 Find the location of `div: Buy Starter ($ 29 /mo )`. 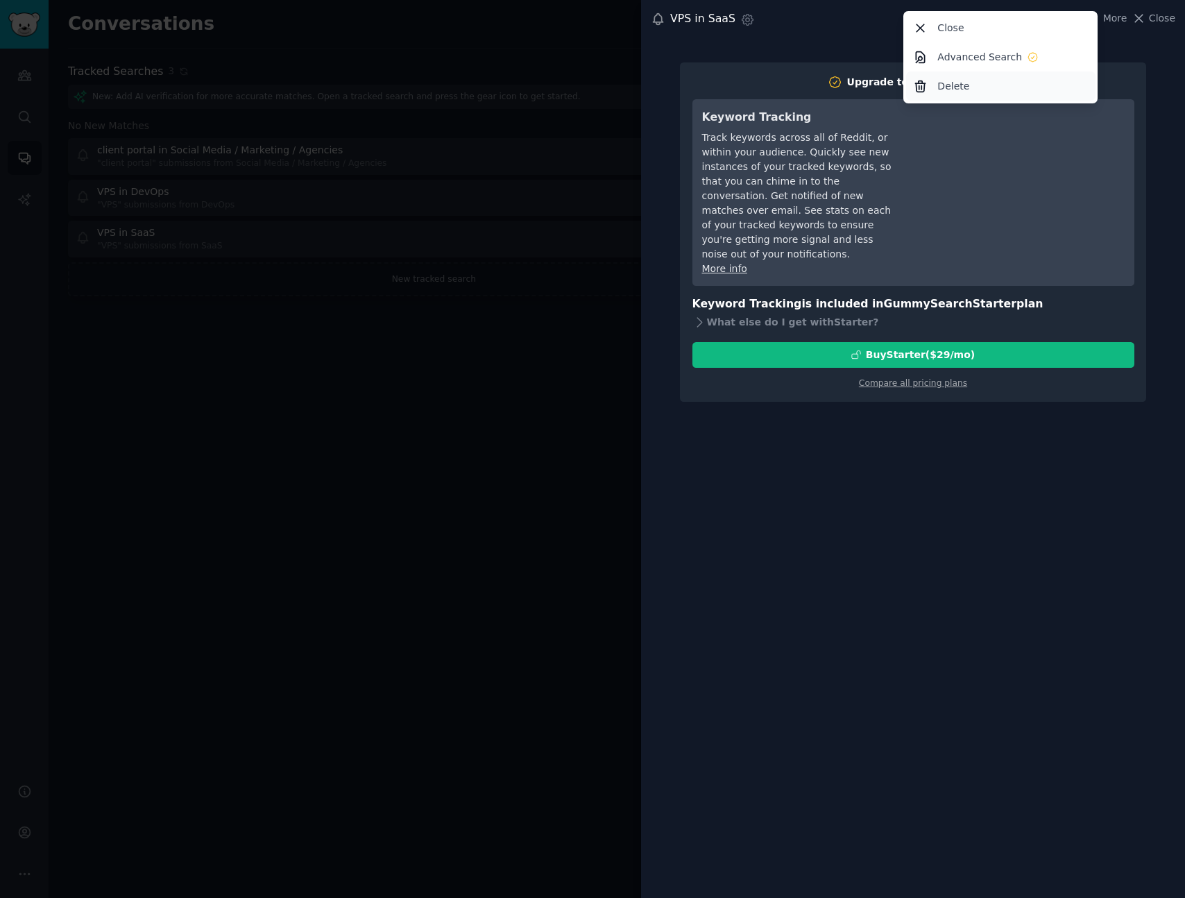

div: Buy Starter ($ 29 /mo ) is located at coordinates (920, 355).